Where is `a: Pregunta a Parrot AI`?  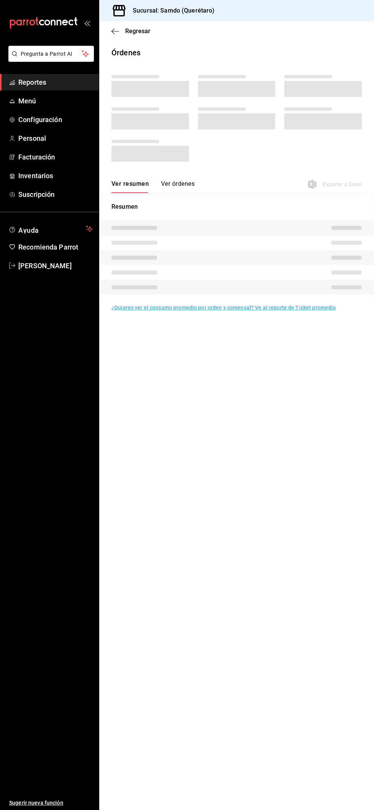 a: Pregunta a Parrot AI is located at coordinates (50, 59).